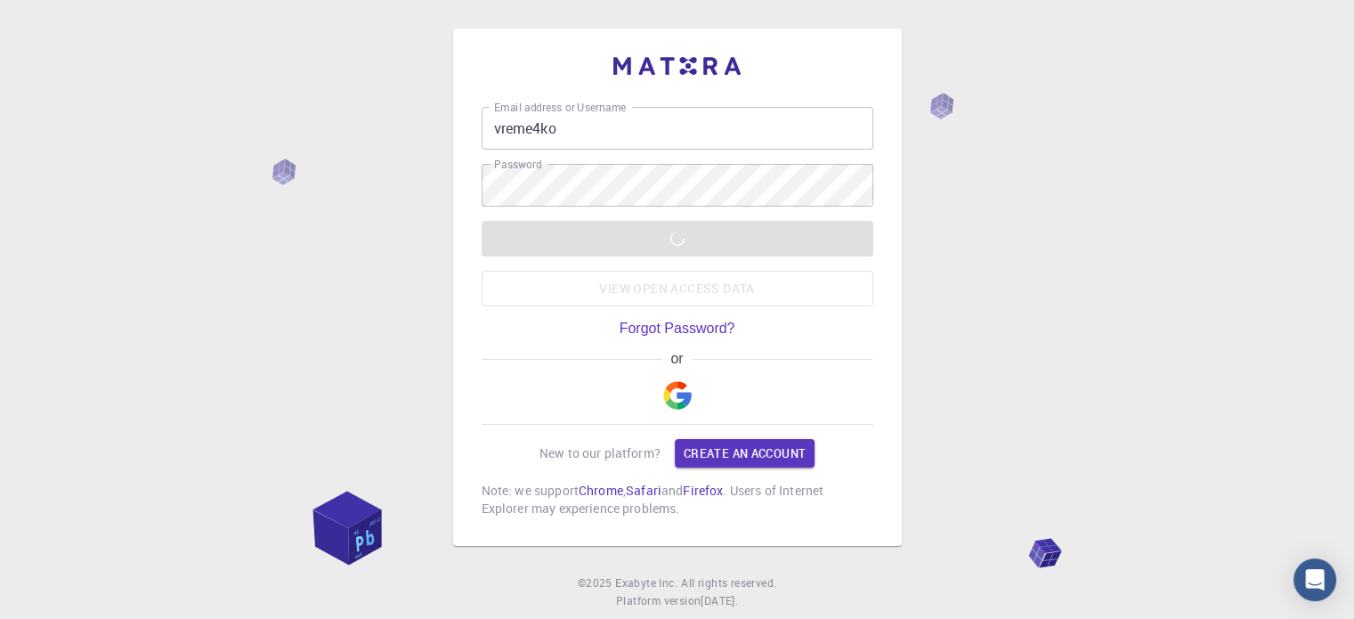  What do you see at coordinates (744, 453) in the screenshot?
I see `a: Create an account` at bounding box center [744, 453].